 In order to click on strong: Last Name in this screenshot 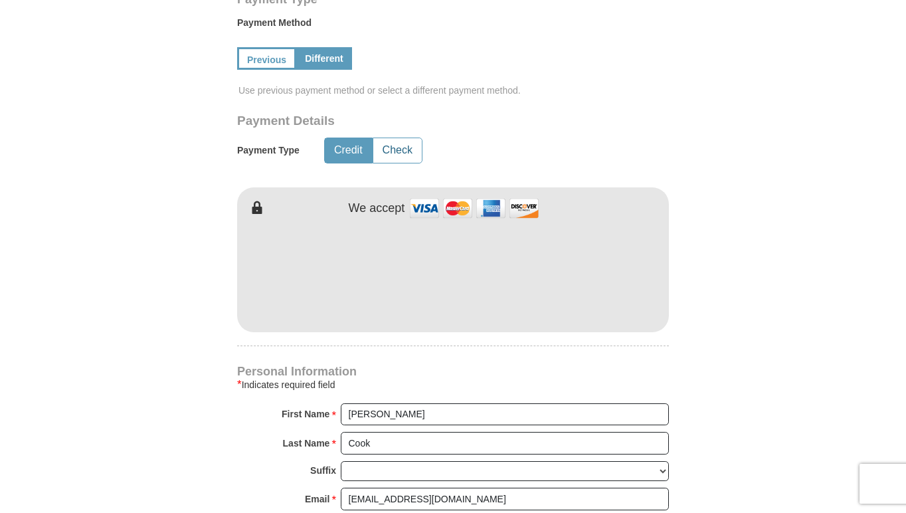, I will do `click(306, 443)`.